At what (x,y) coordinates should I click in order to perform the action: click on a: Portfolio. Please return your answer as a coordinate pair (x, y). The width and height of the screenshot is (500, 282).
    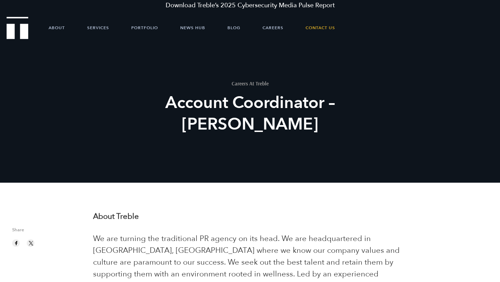
    Looking at the image, I should click on (144, 28).